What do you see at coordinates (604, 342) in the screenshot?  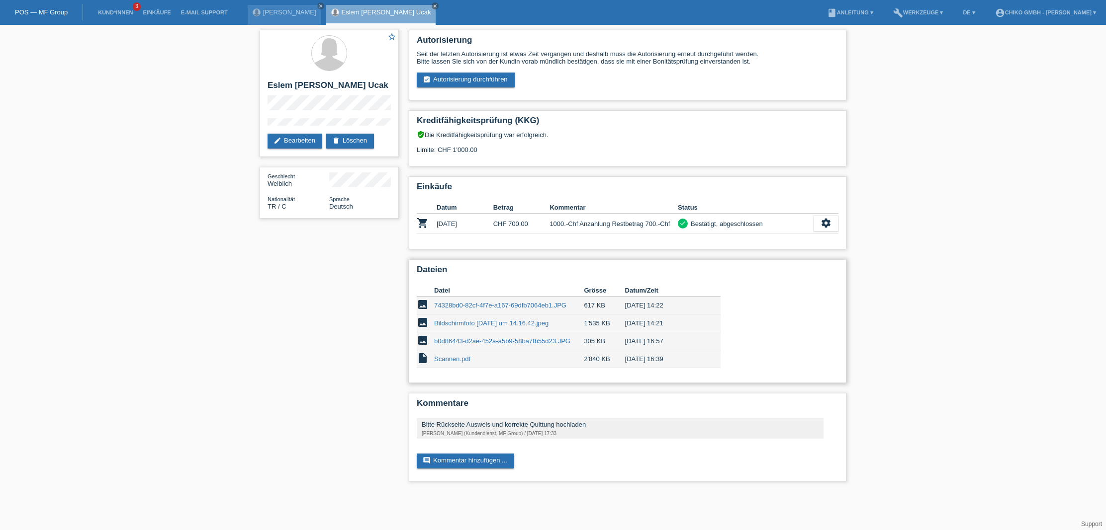 I see `td: 305 KB` at bounding box center [604, 342].